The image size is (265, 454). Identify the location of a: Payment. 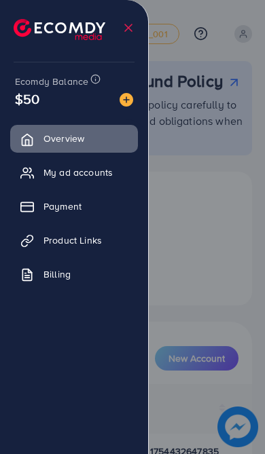
(74, 206).